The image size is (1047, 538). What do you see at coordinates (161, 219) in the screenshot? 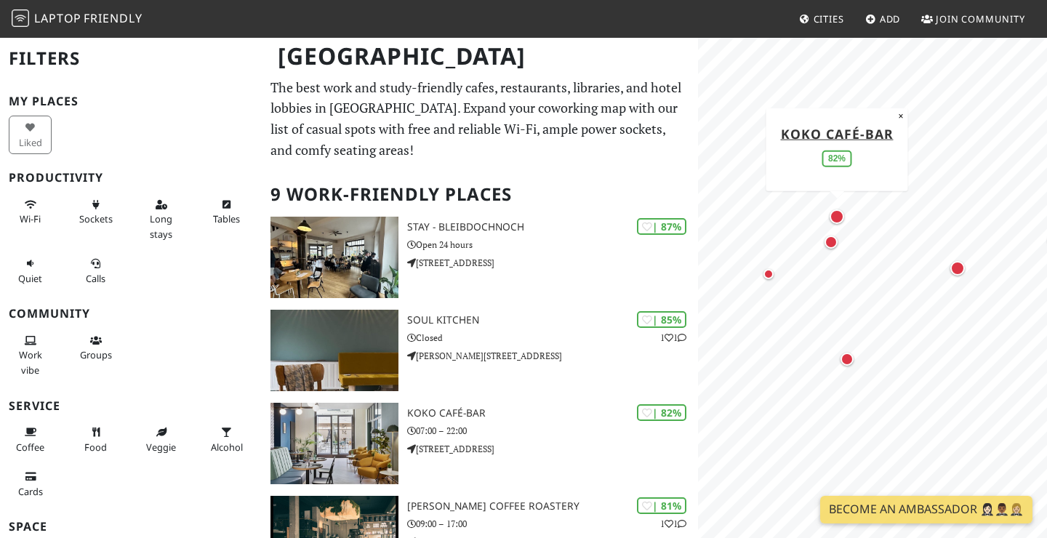
I see `button: Long stays` at bounding box center [161, 219].